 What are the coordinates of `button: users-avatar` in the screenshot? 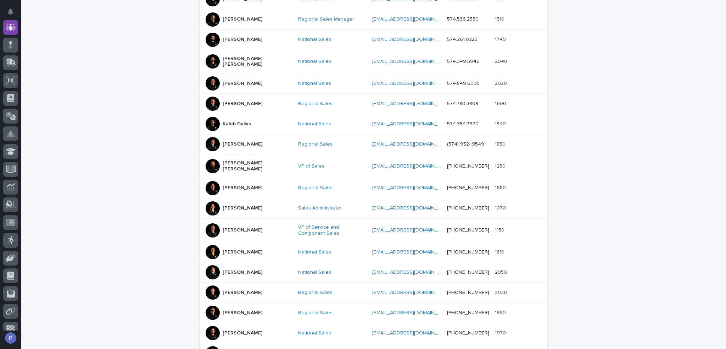 It's located at (11, 338).